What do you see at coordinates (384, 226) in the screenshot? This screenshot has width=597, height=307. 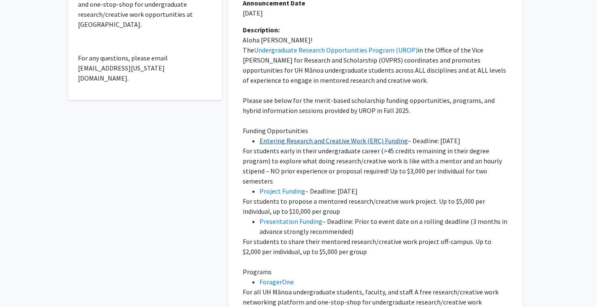 I see `li: – Deadline: Prior to event date on a rolling deadline (3 months in advance strongly recommended)` at bounding box center [384, 226].